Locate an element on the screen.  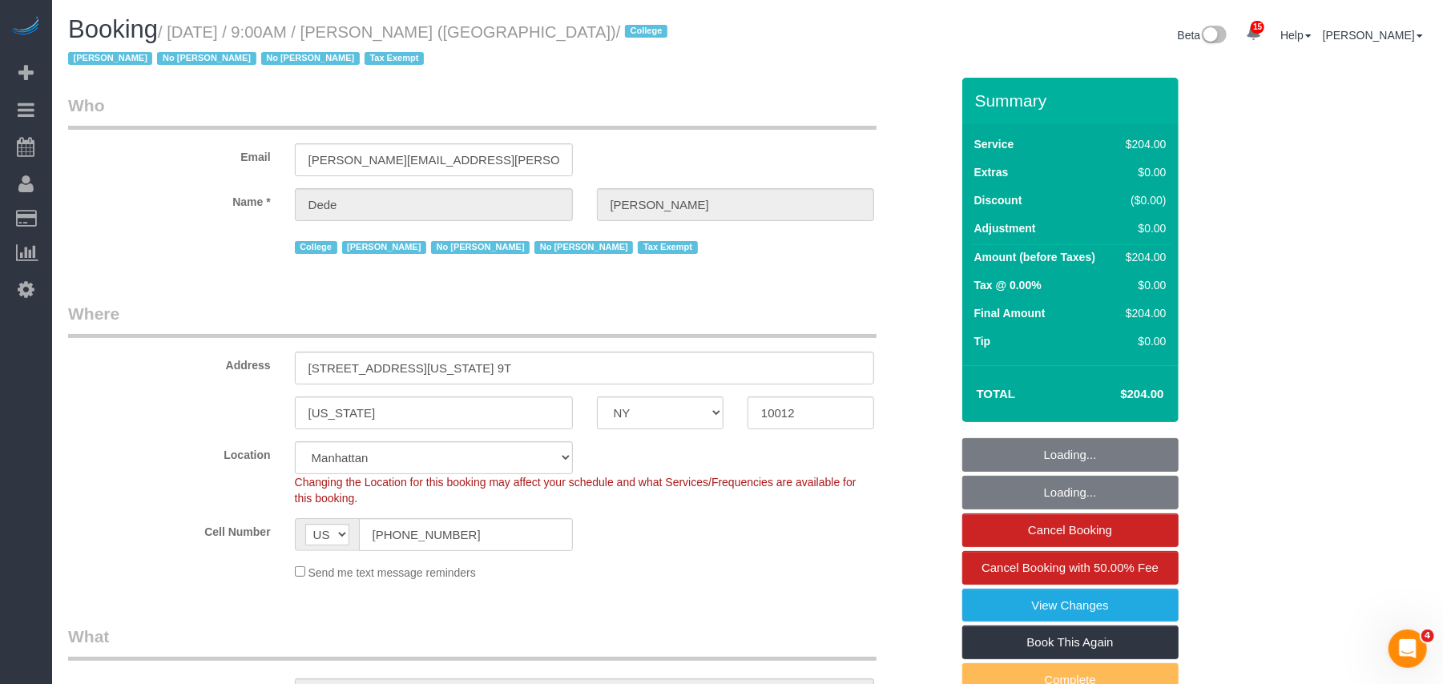
a: View Changes is located at coordinates (1071, 606).